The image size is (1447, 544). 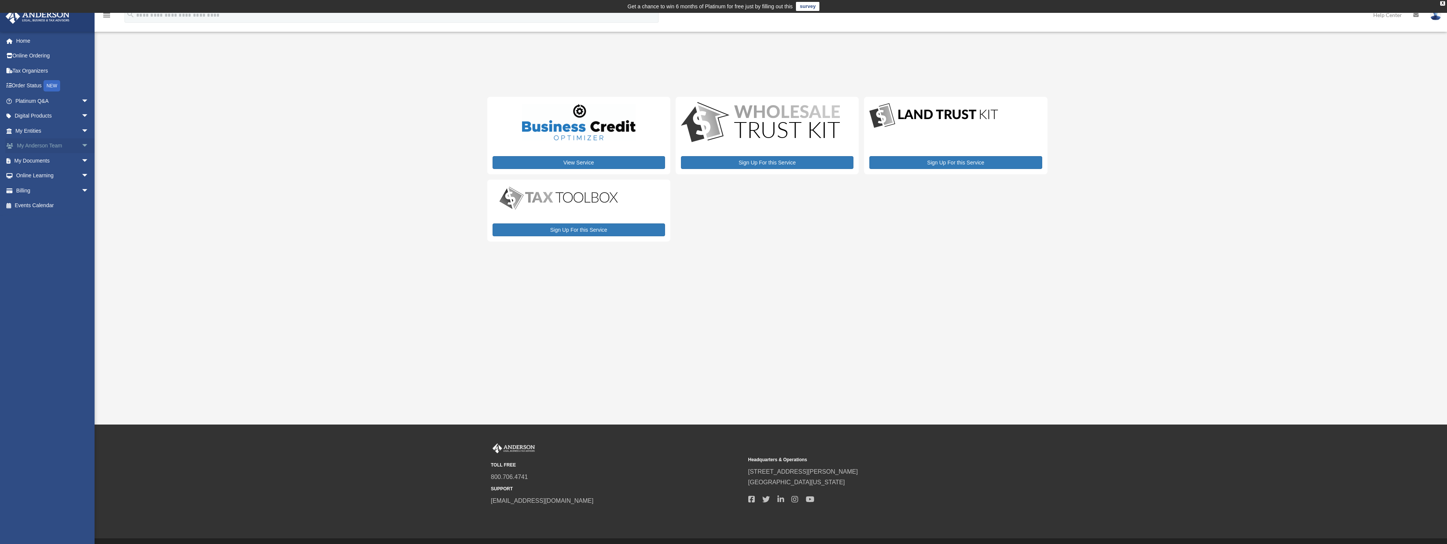 What do you see at coordinates (579, 163) in the screenshot?
I see `a: View Service` at bounding box center [579, 163].